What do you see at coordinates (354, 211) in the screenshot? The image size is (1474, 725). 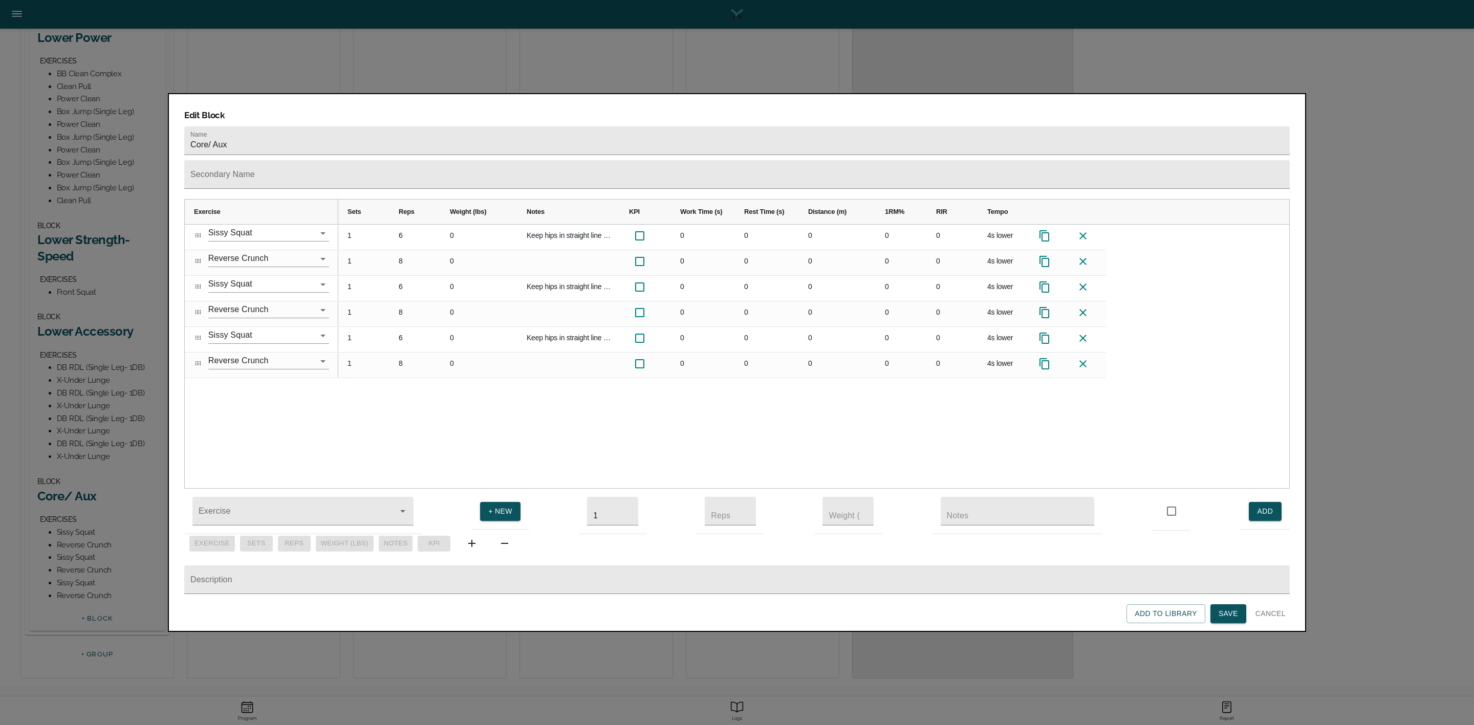 I see `span: Sets` at bounding box center [354, 211].